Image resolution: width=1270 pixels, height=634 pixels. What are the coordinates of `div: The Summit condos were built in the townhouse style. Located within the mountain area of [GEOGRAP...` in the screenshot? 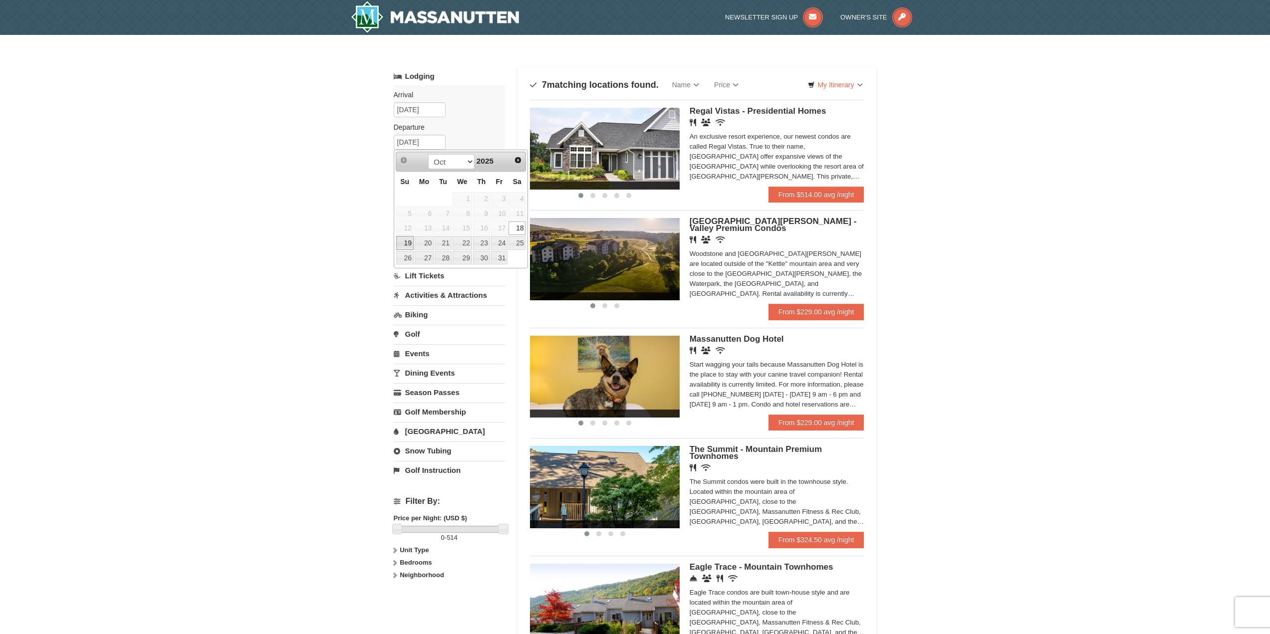 It's located at (777, 502).